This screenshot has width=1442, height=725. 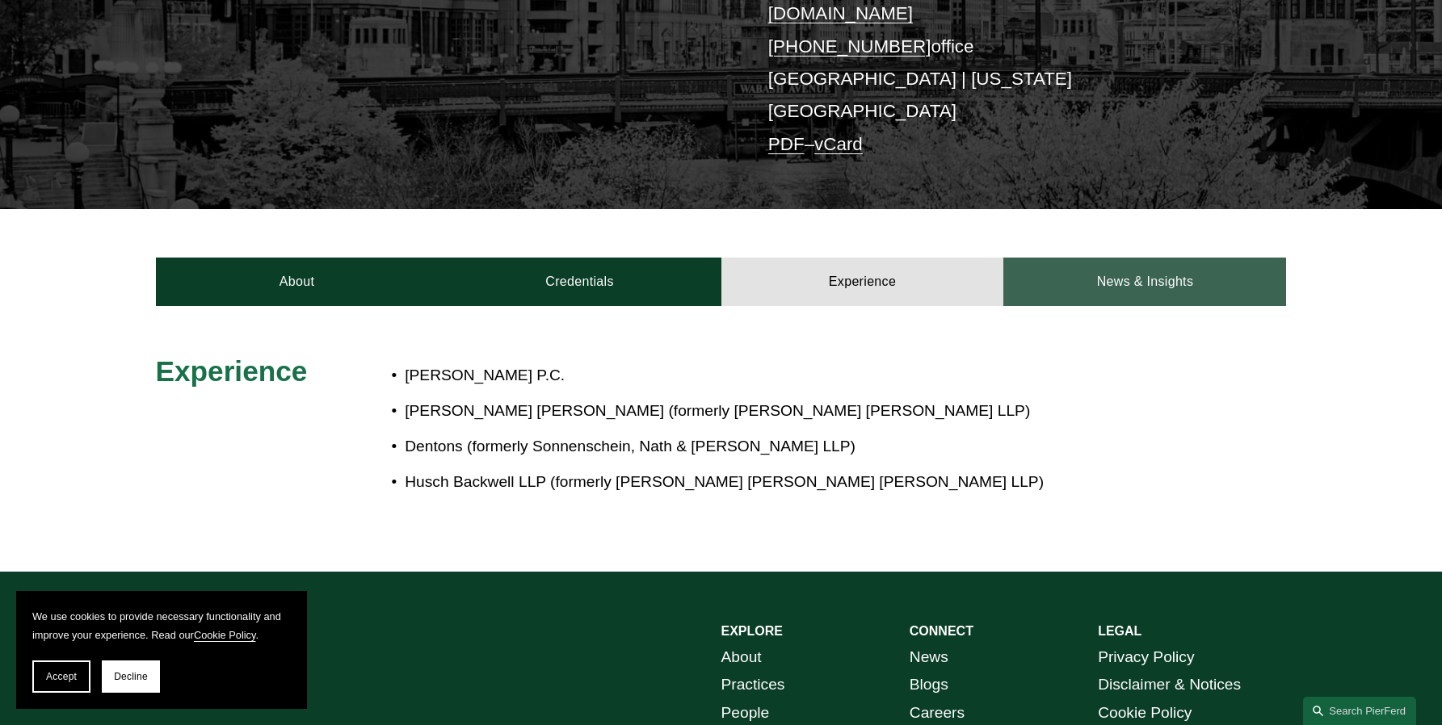 I want to click on span: Decline, so click(x=131, y=677).